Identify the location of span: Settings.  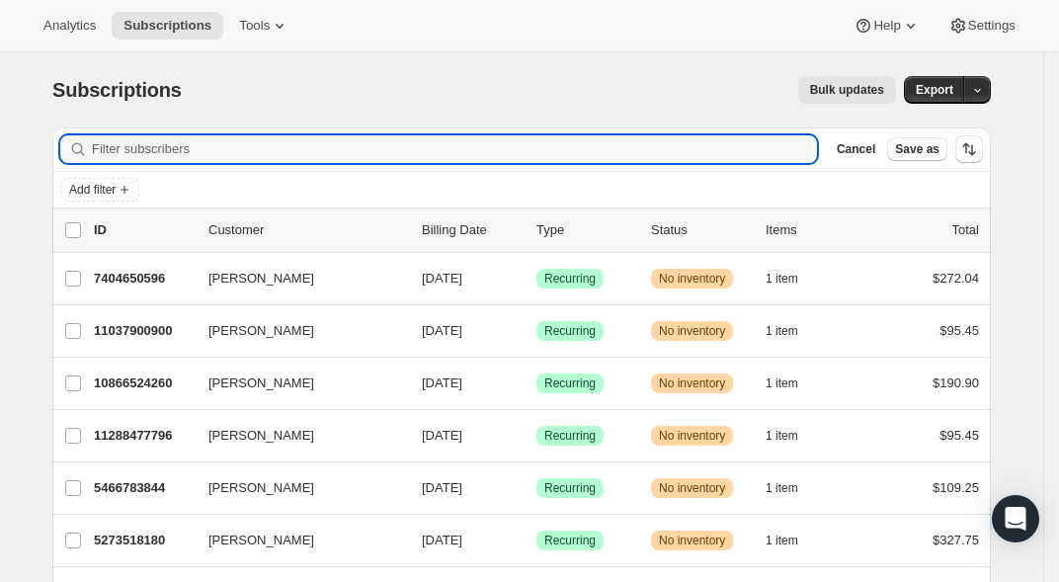
(992, 26).